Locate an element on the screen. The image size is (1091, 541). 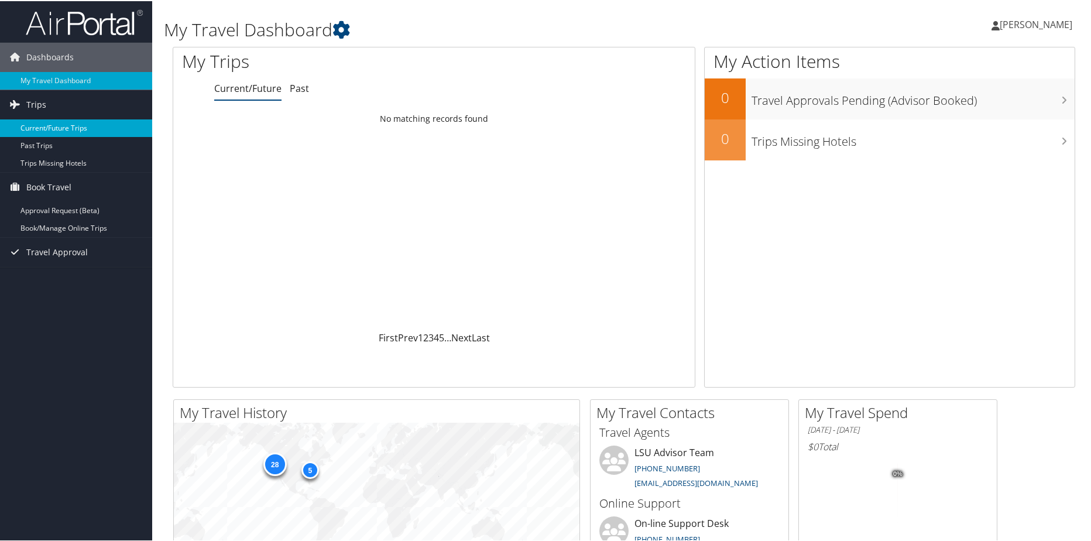
a: 0Travel Approvals Pending (Advisor Booked) is located at coordinates (890, 98).